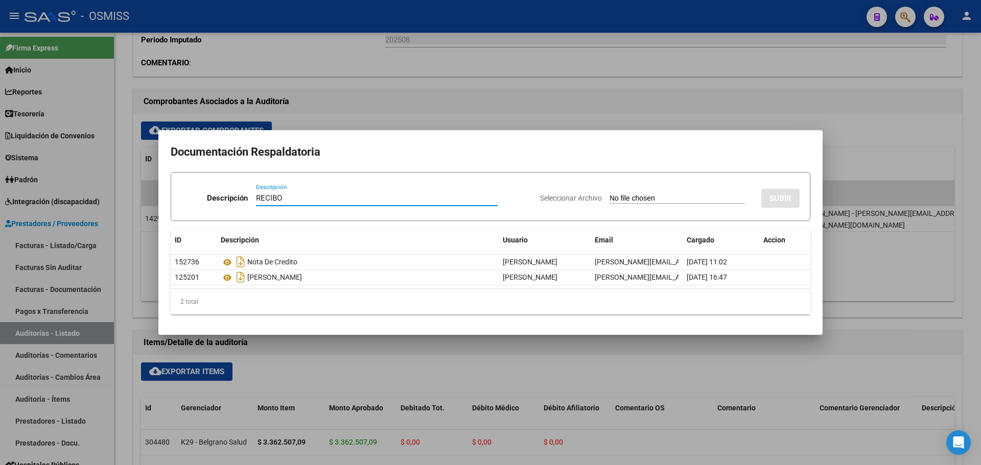 Image resolution: width=981 pixels, height=465 pixels. I want to click on datatable-header-cell: Cargado, so click(721, 240).